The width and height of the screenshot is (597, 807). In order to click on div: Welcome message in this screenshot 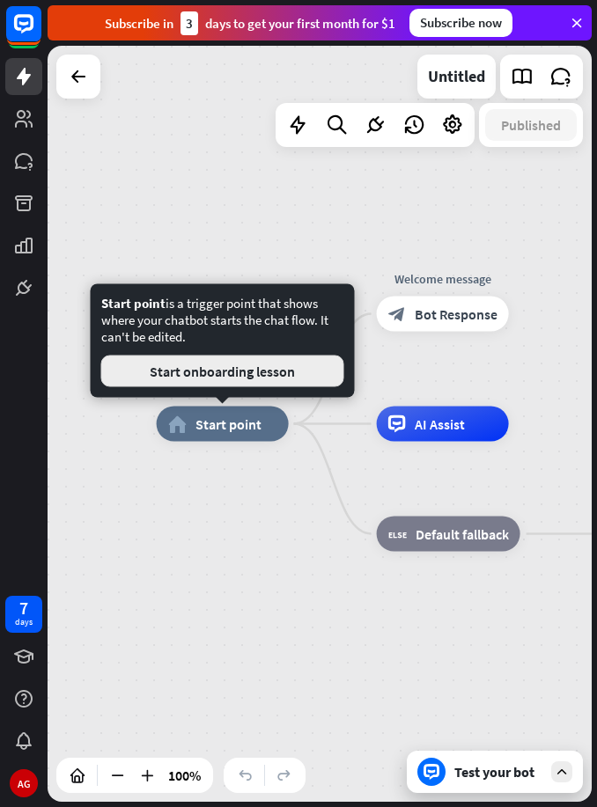, I will do `click(443, 279)`.